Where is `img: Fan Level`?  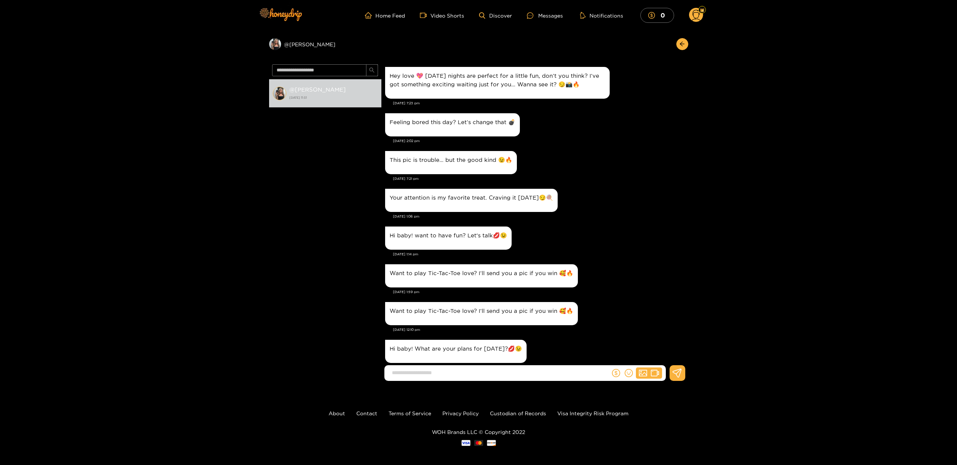 img: Fan Level is located at coordinates (702, 10).